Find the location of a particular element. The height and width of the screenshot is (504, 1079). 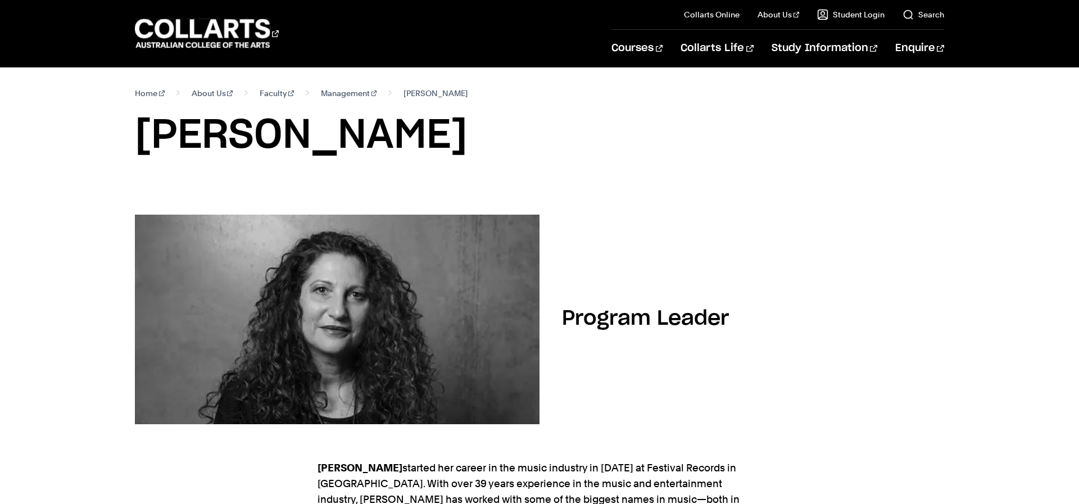

a: Student Login is located at coordinates (851, 15).